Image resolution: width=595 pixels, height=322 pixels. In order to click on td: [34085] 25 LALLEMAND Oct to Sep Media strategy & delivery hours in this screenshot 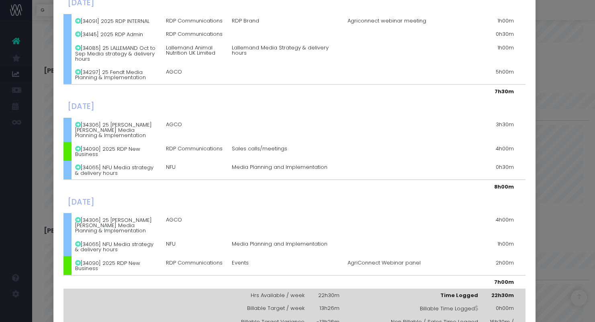, I will do `click(117, 53)`.